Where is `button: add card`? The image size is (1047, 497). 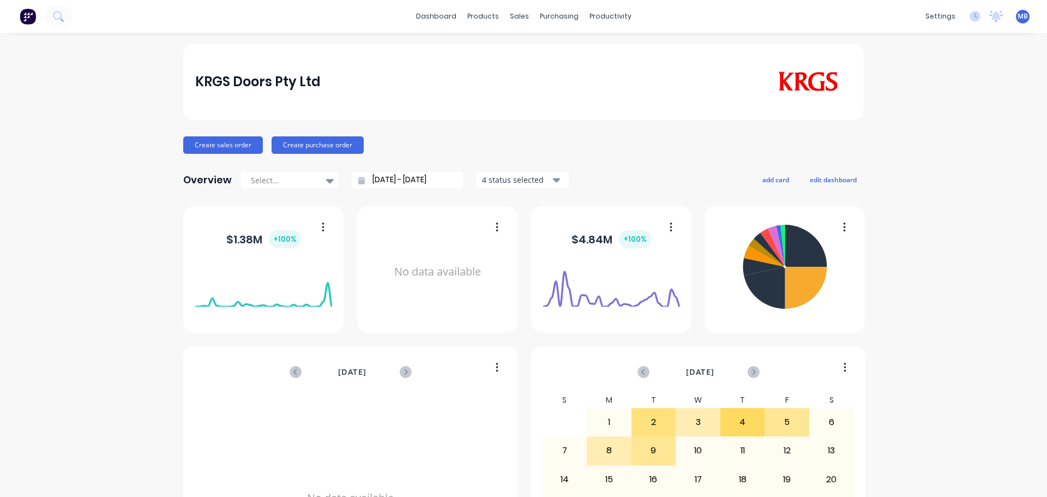
button: add card is located at coordinates (775, 179).